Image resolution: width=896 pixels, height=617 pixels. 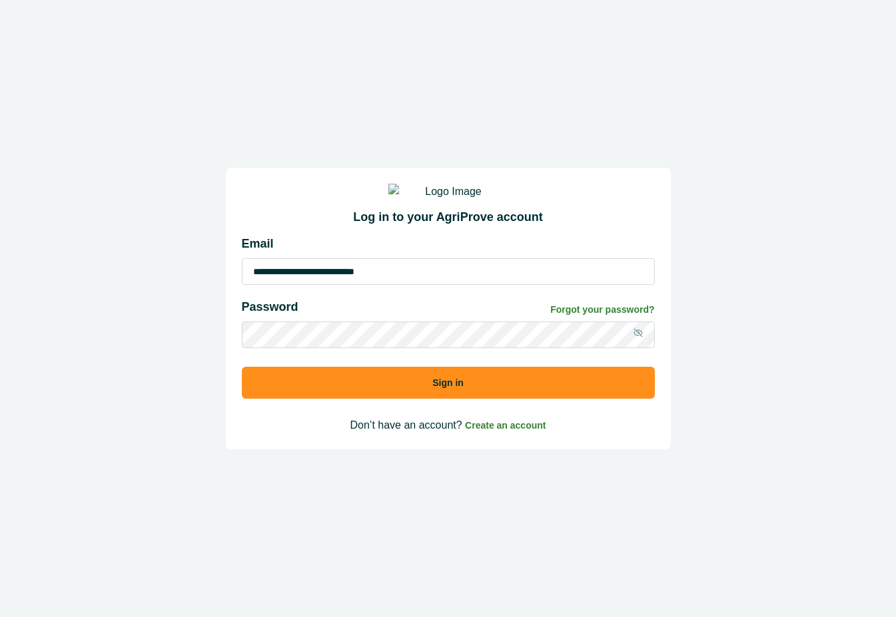 I want to click on h2: Log in to your AgriProve account, so click(x=448, y=218).